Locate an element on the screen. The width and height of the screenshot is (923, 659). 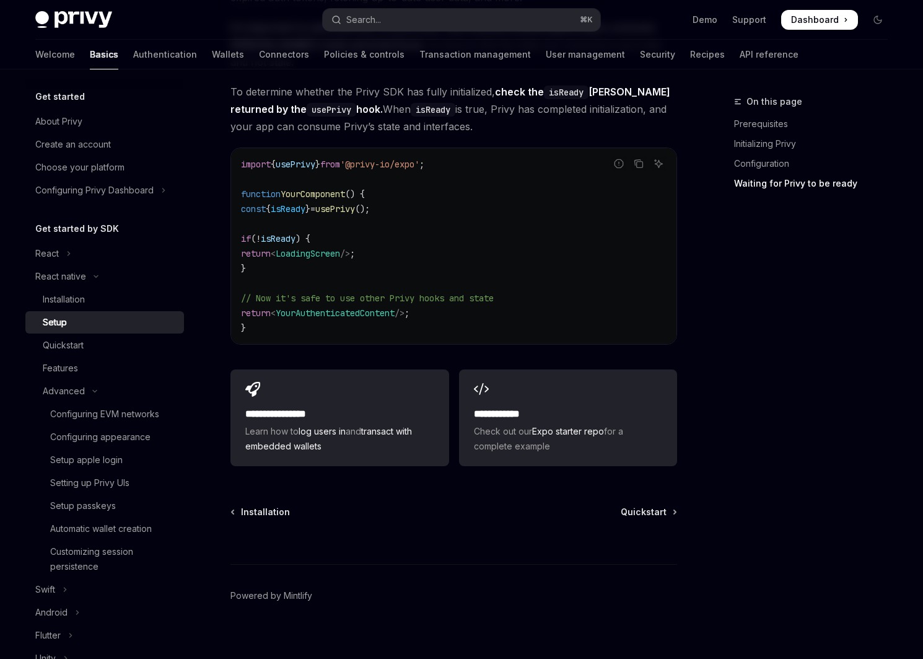
button: Open search is located at coordinates (462, 20).